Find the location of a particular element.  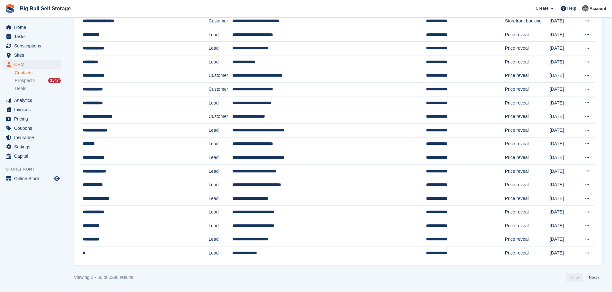

a: Big Bull Self Storage is located at coordinates (45, 8).